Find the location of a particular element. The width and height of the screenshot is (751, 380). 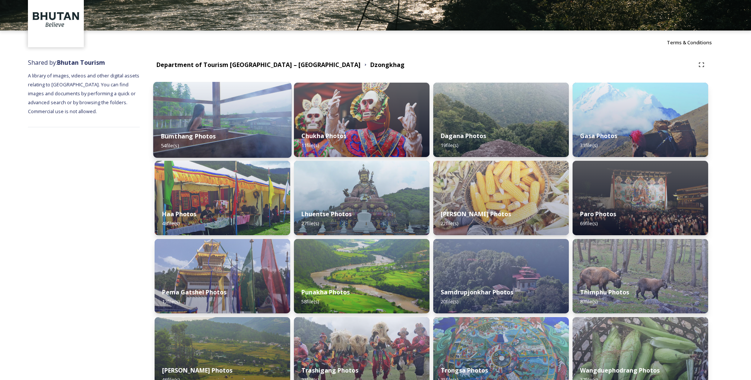

a: Terms & Conditions is located at coordinates (694, 42).